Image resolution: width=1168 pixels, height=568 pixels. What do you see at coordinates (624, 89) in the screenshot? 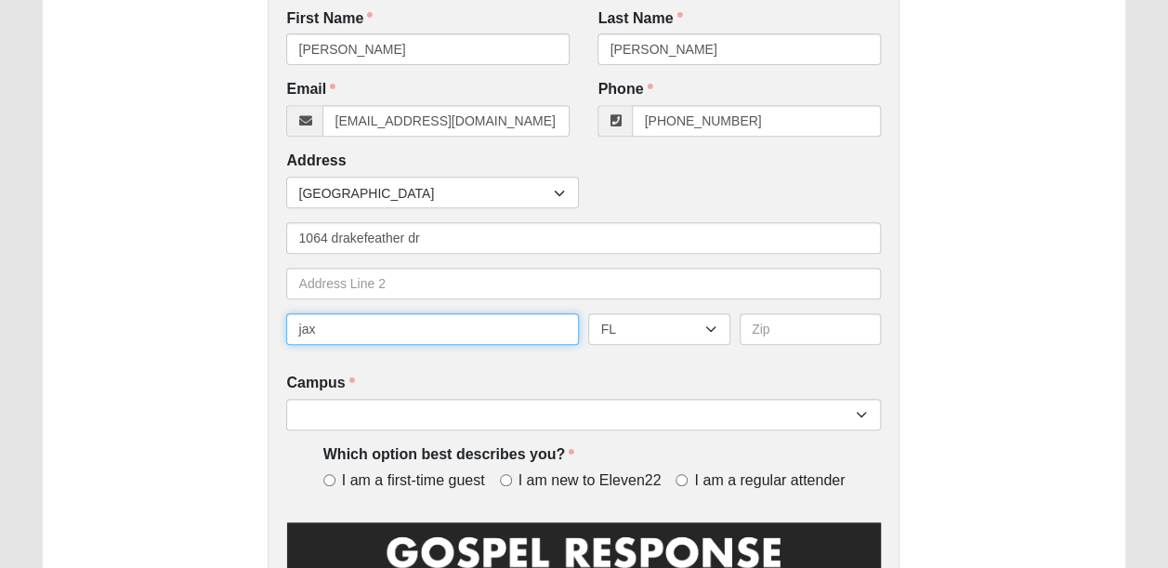
I see `label: Phone` at bounding box center [624, 89].